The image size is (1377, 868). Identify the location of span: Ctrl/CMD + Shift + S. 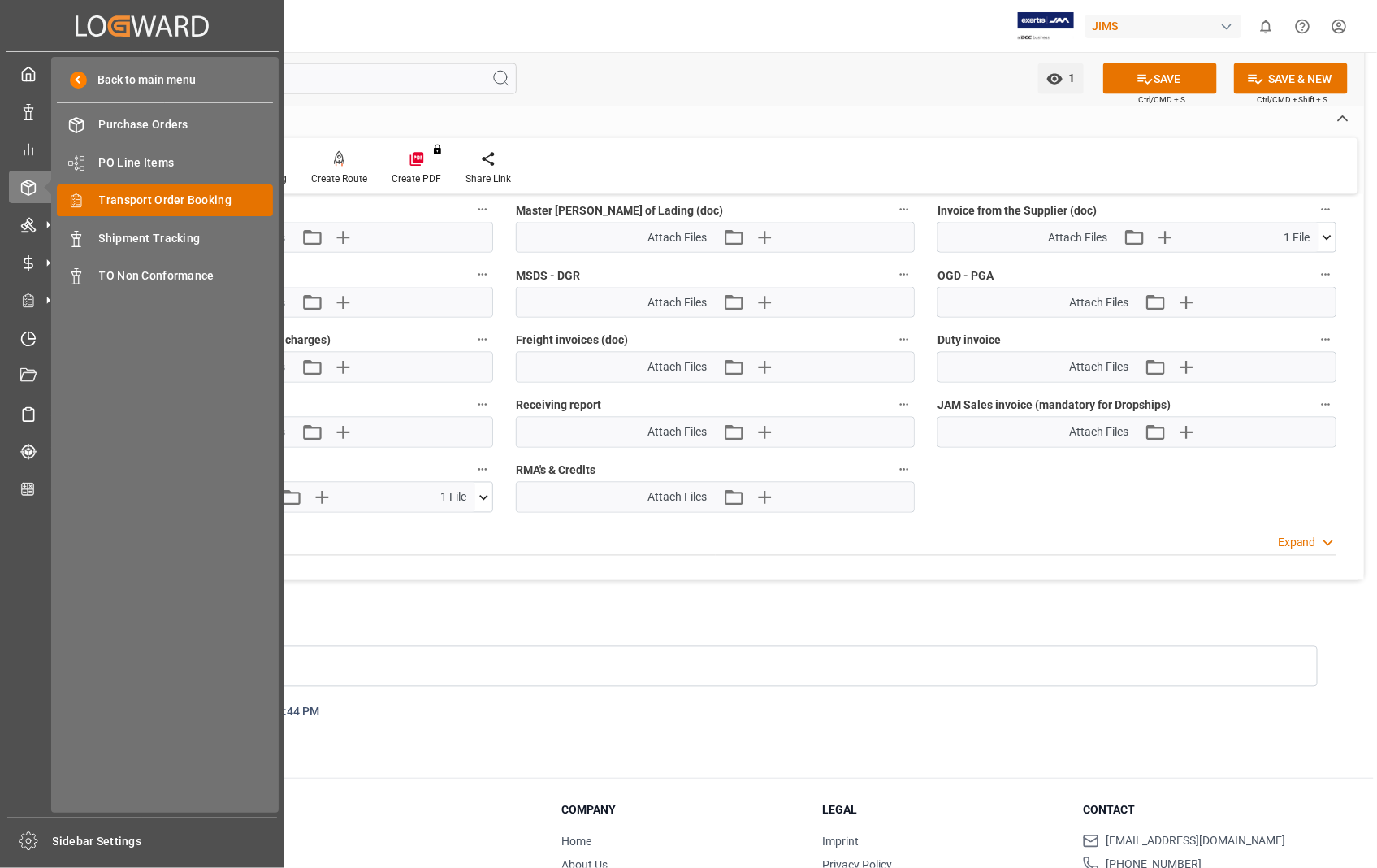
(1293, 99).